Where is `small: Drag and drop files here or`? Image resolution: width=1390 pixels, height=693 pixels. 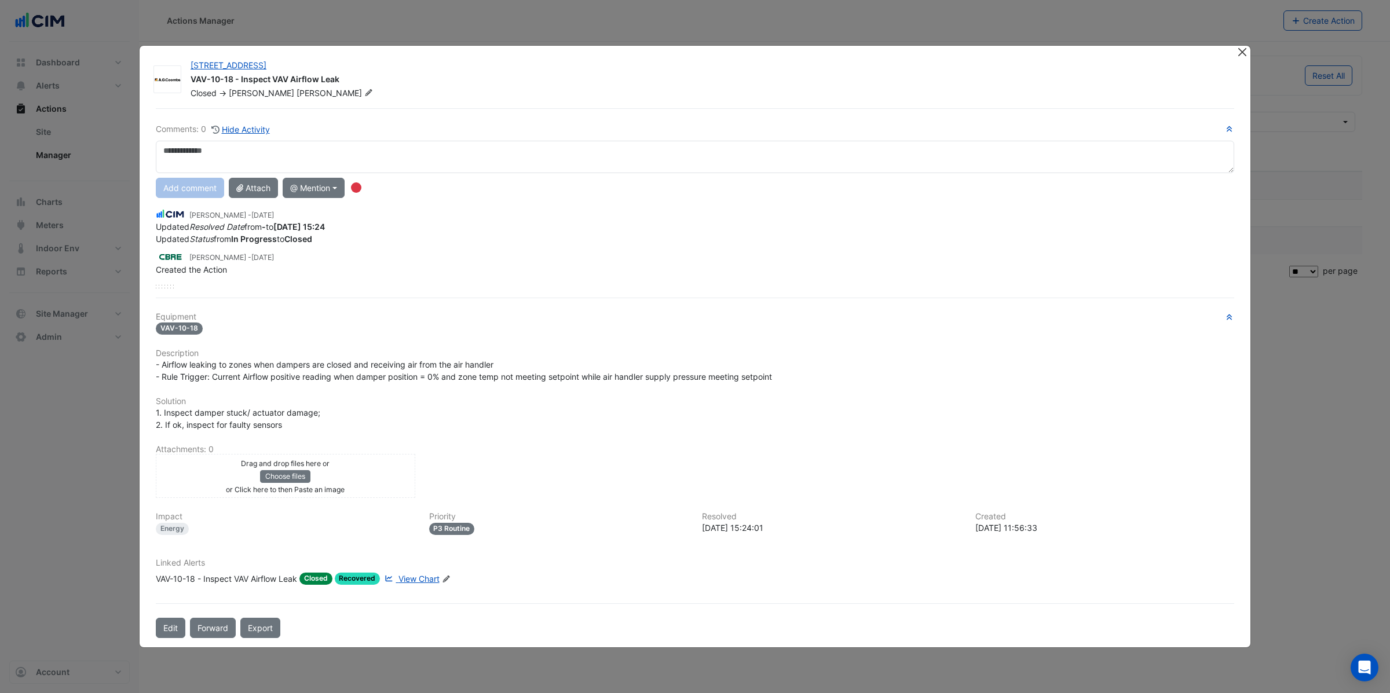 small: Drag and drop files here or is located at coordinates (285, 463).